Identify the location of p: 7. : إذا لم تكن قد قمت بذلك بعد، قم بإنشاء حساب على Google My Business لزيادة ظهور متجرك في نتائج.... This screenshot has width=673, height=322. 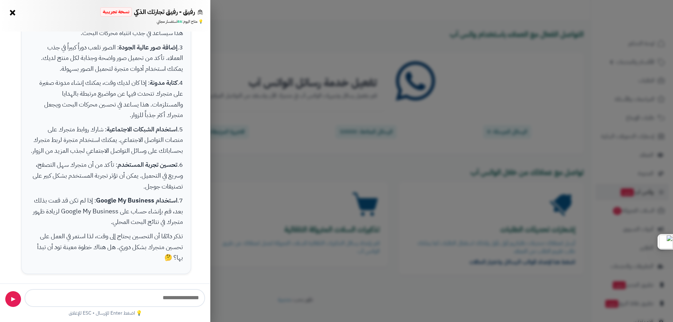
(106, 211).